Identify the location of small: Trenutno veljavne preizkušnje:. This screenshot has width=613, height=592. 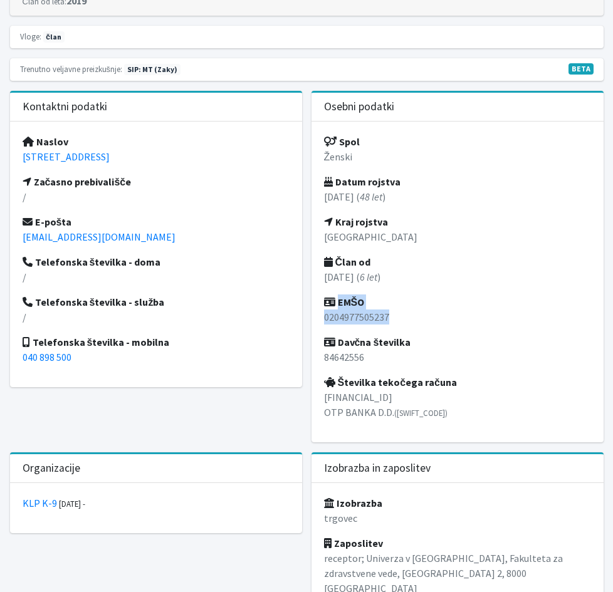
(71, 69).